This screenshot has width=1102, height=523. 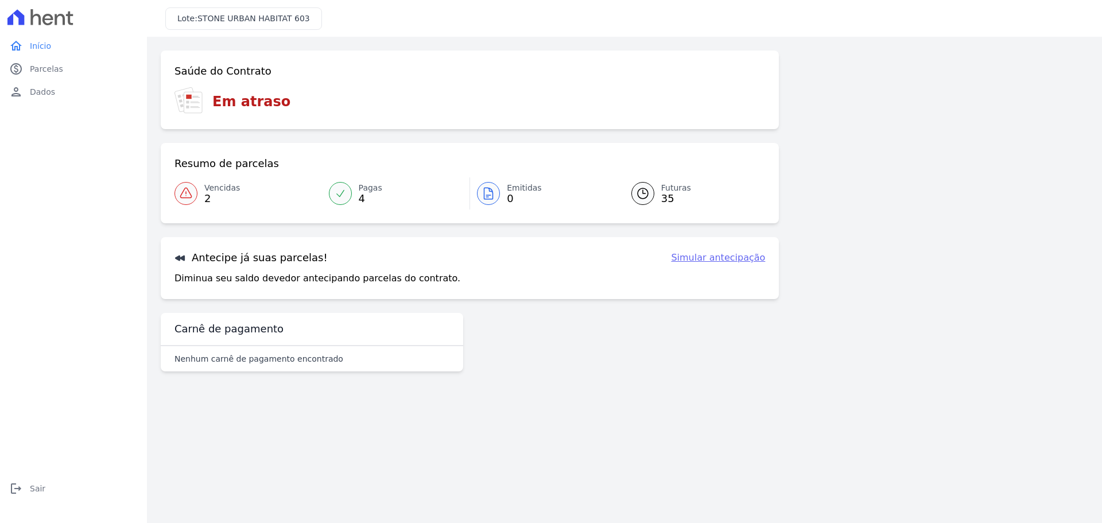 What do you see at coordinates (259, 359) in the screenshot?
I see `p: Nenhum carnê de pagamento encontrado` at bounding box center [259, 359].